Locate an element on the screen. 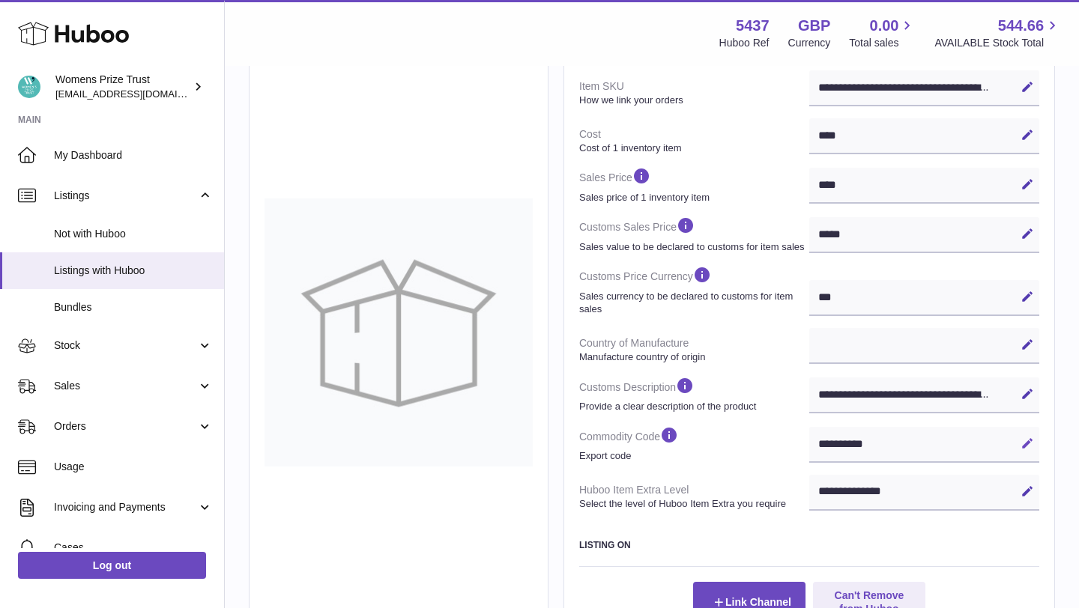  span: Not with Huboo is located at coordinates (133, 234).